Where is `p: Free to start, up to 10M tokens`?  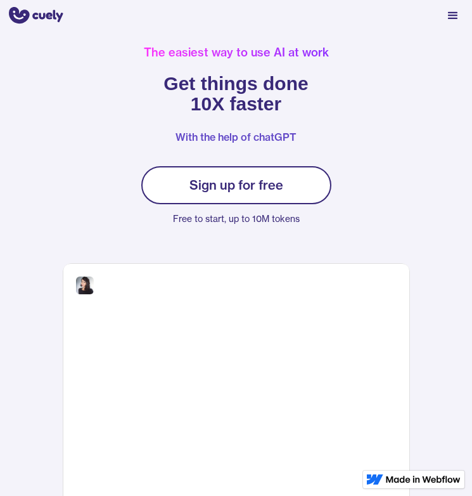 p: Free to start, up to 10M tokens is located at coordinates (236, 219).